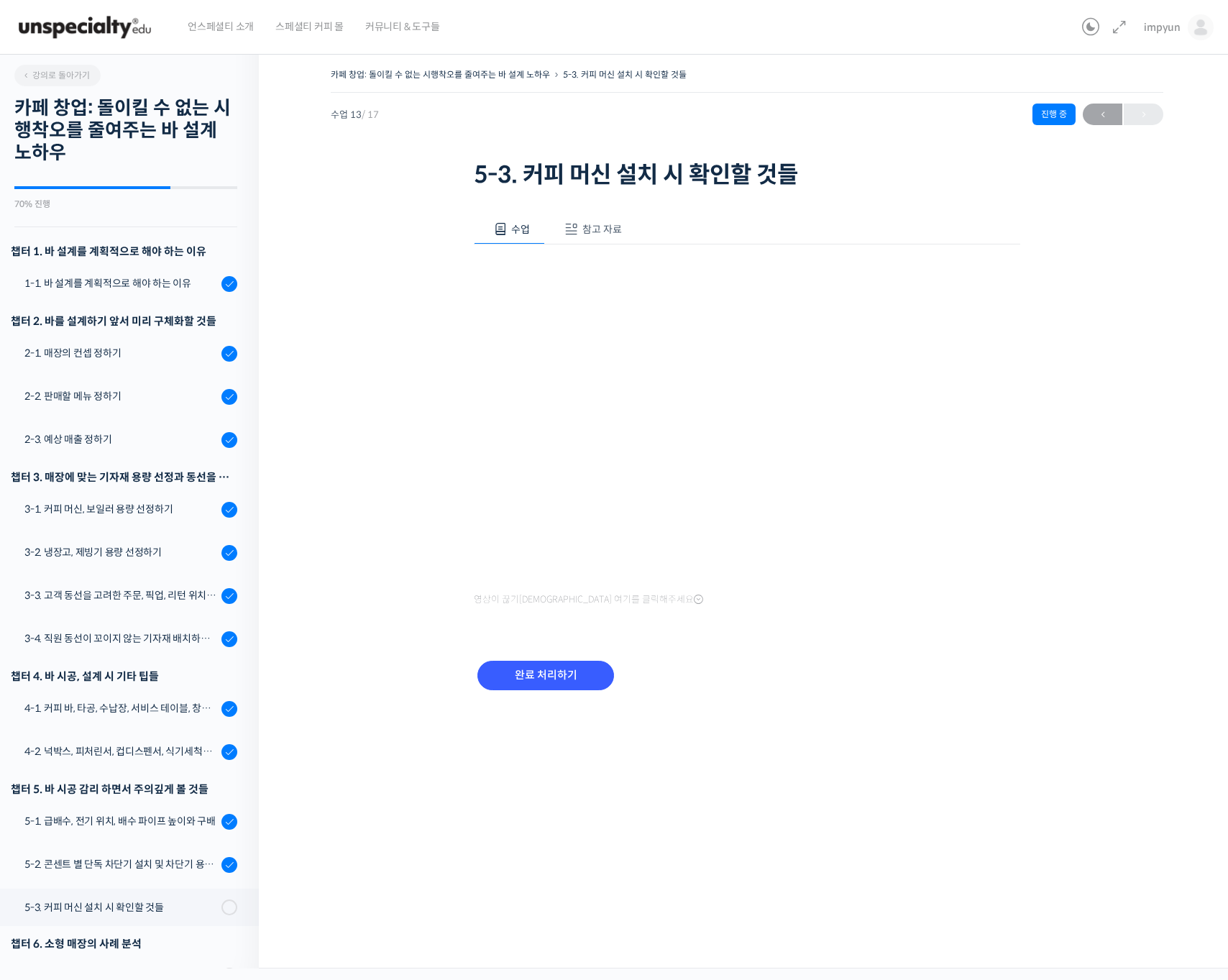 This screenshot has height=980, width=1228. I want to click on div: 70% 진행, so click(126, 204).